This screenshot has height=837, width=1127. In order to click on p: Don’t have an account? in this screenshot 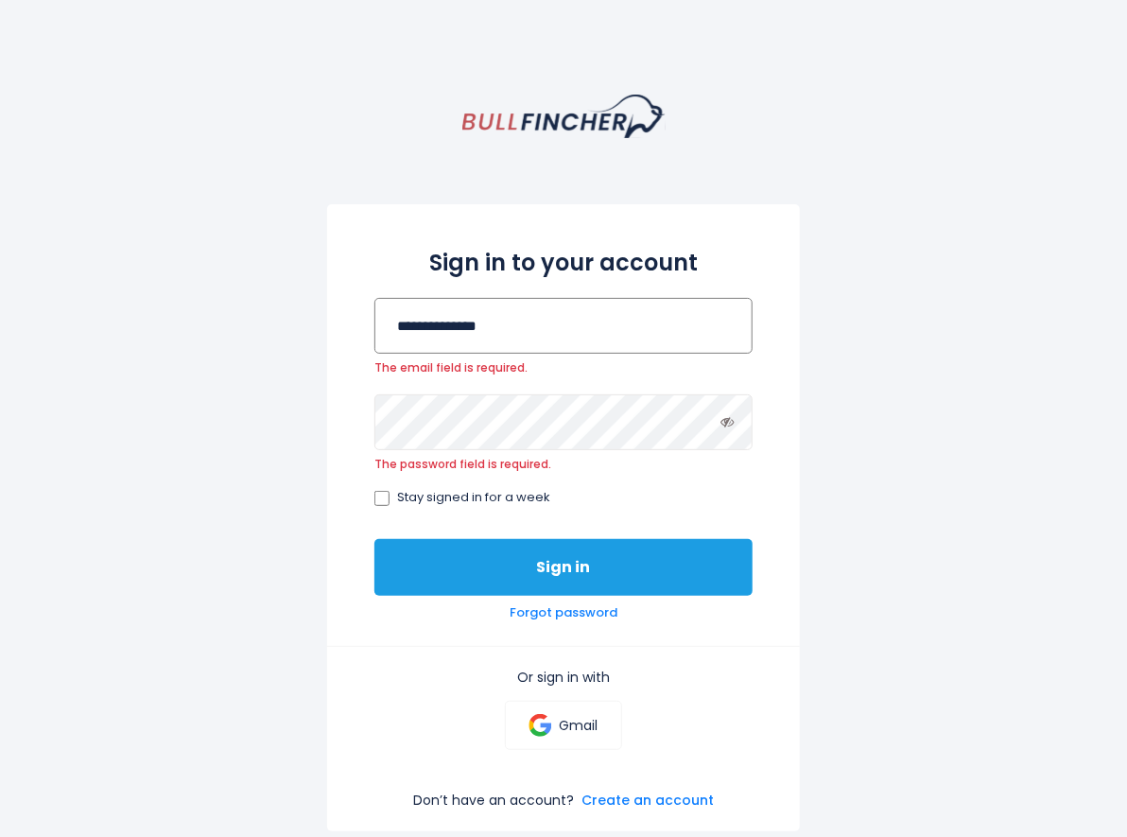, I will do `click(494, 800)`.